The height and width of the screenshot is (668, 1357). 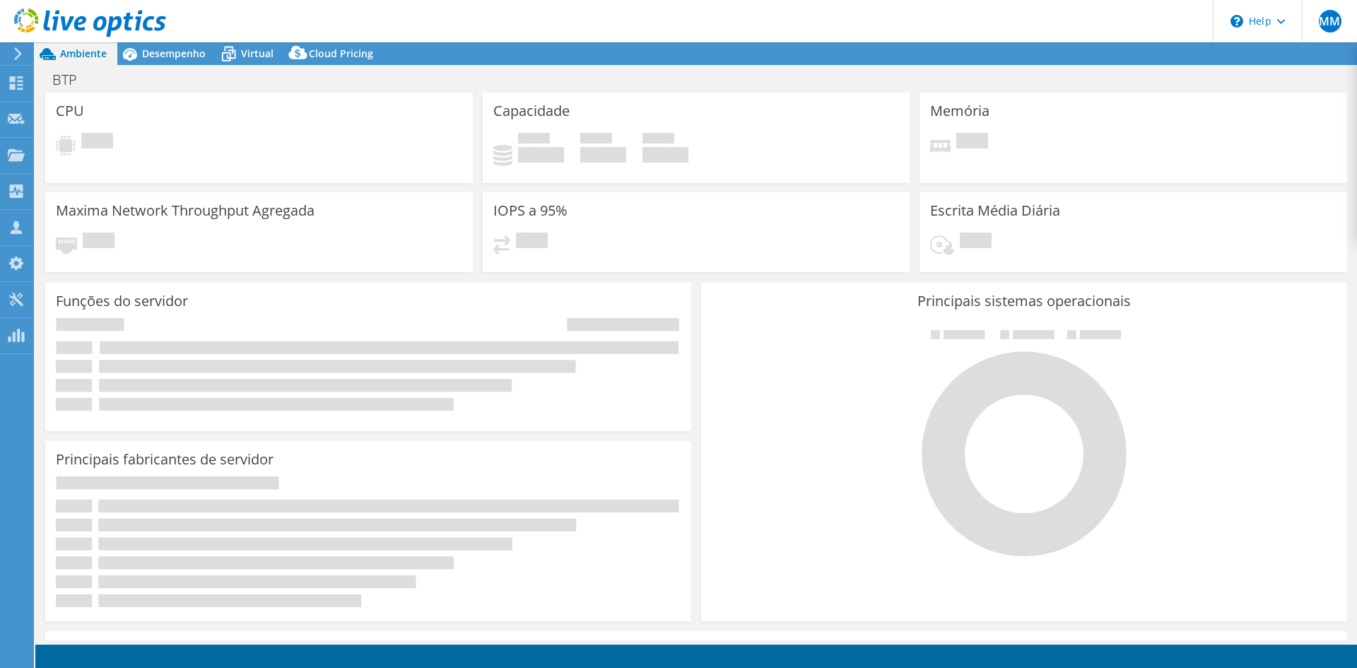 What do you see at coordinates (1024, 301) in the screenshot?
I see `h3: Principais sistemas operacionais` at bounding box center [1024, 301].